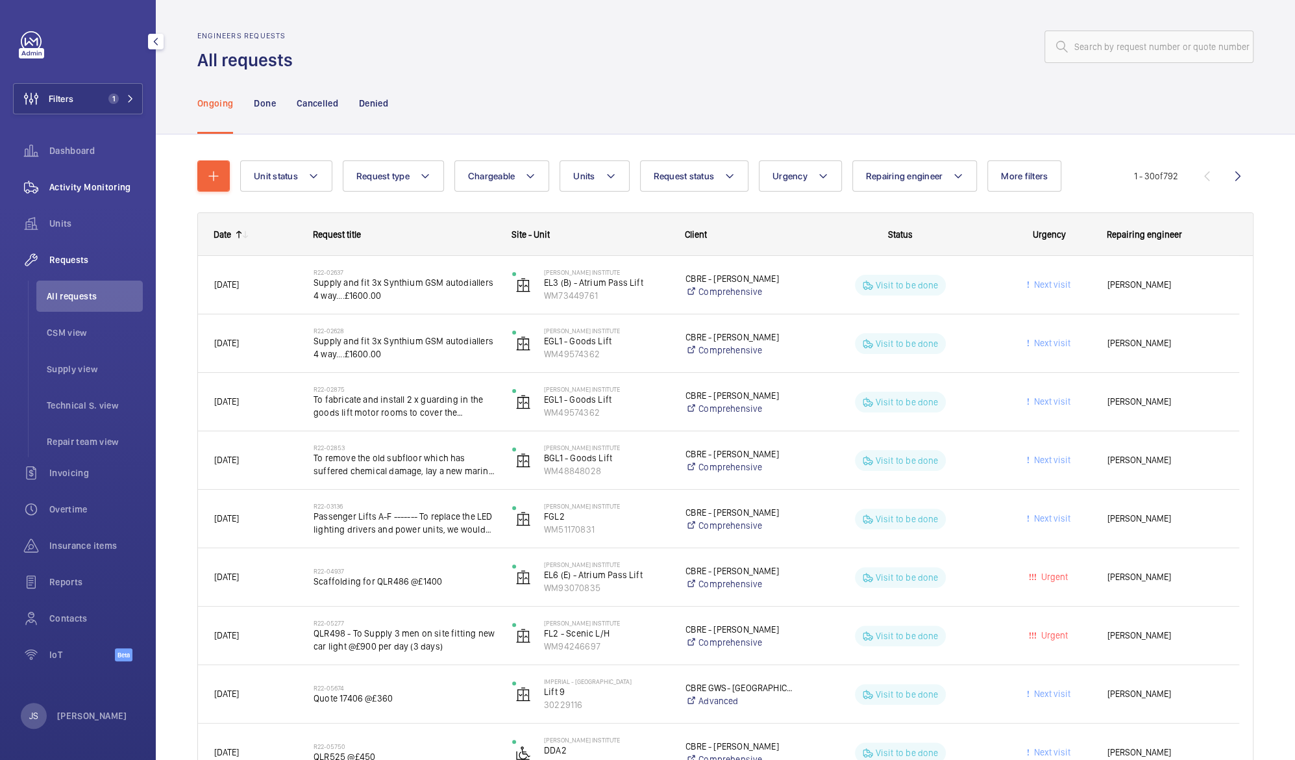 The height and width of the screenshot is (760, 1295). Describe the element at coordinates (317, 103) in the screenshot. I see `p: Cancelled` at that location.